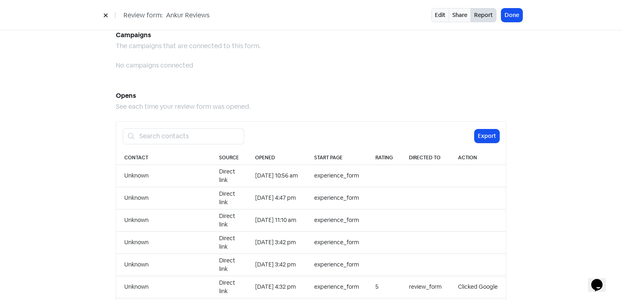 Image resolution: width=622 pixels, height=300 pixels. I want to click on th: Source, so click(229, 158).